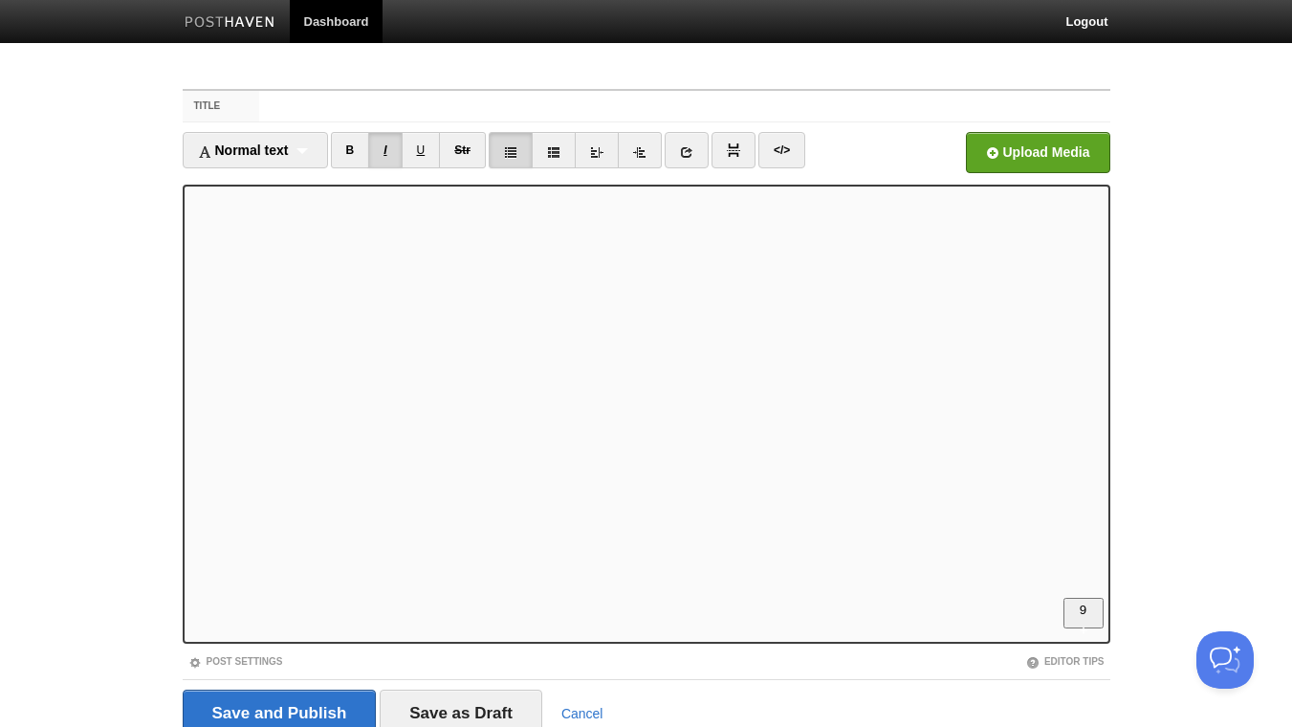  I want to click on del: Str, so click(462, 150).